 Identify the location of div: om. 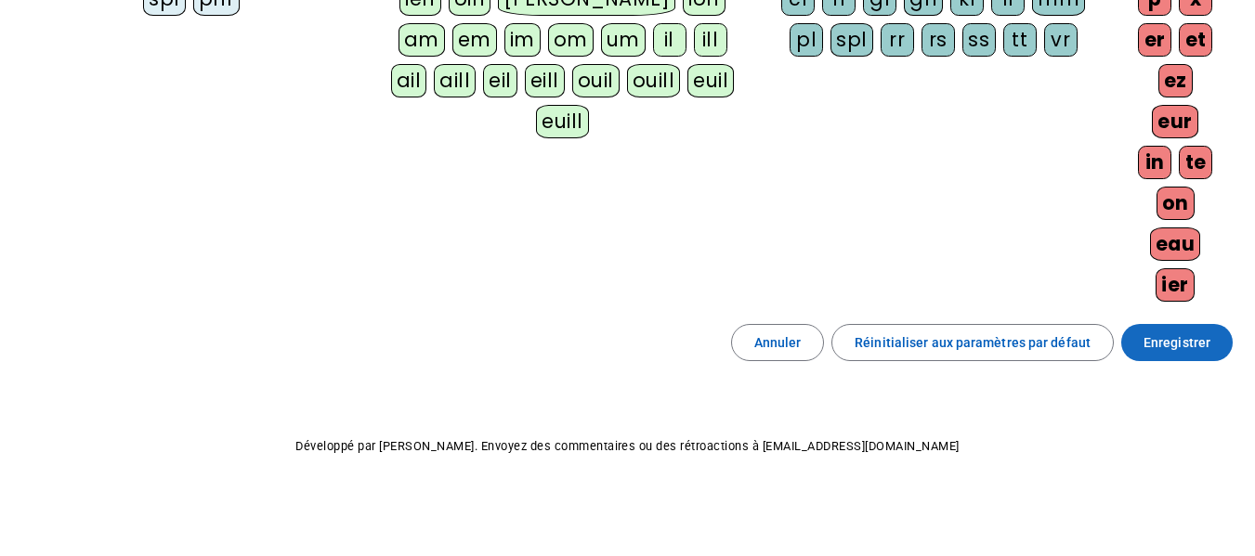
(570, 40).